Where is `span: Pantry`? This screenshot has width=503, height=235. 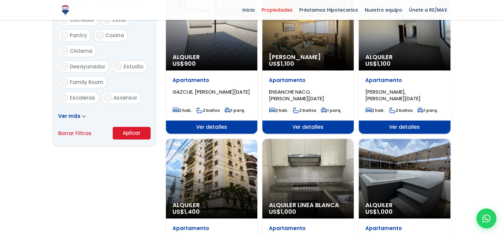
span: Pantry is located at coordinates (78, 35).